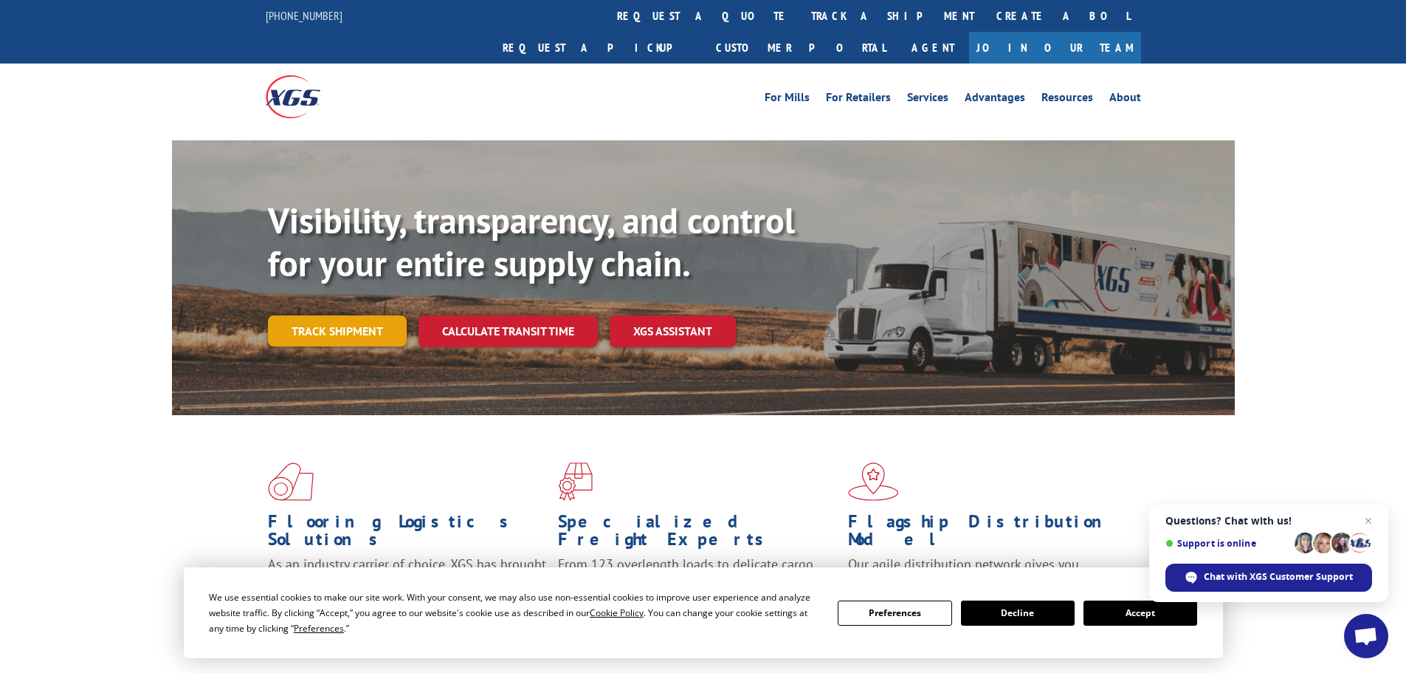 Image resolution: width=1406 pixels, height=673 pixels. What do you see at coordinates (532, 241) in the screenshot?
I see `b: Visibility, transparency, and control for your entire supply chain.` at bounding box center [532, 241].